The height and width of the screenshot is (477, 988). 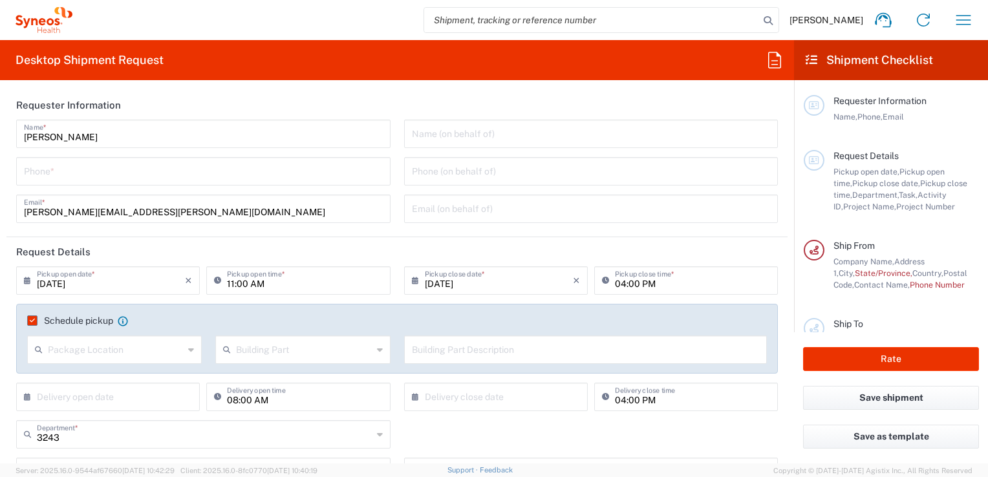 What do you see at coordinates (89, 60) in the screenshot?
I see `h2: Desktop Shipment Request` at bounding box center [89, 60].